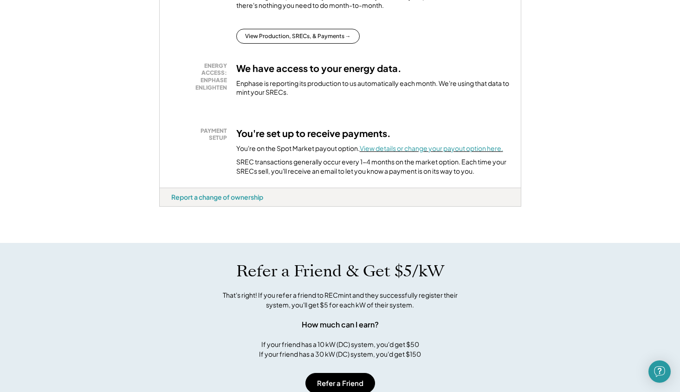  Describe the element at coordinates (313, 133) in the screenshot. I see `h3: You're set up to receive payments.` at that location.